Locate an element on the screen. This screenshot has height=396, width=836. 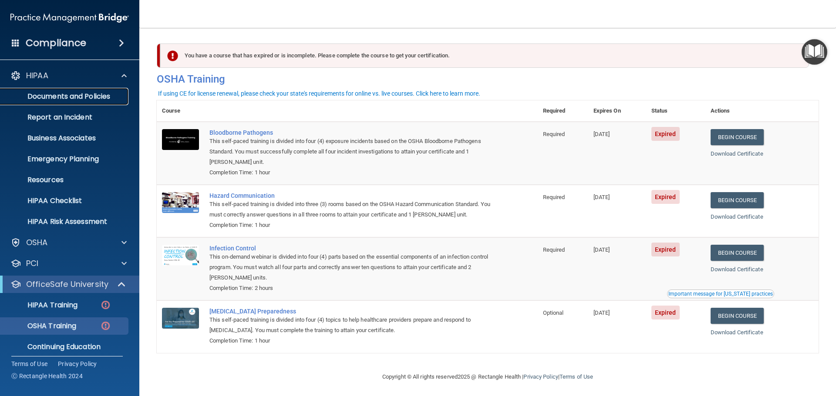
p: HIPAA Risk Assessment is located at coordinates (65, 222).